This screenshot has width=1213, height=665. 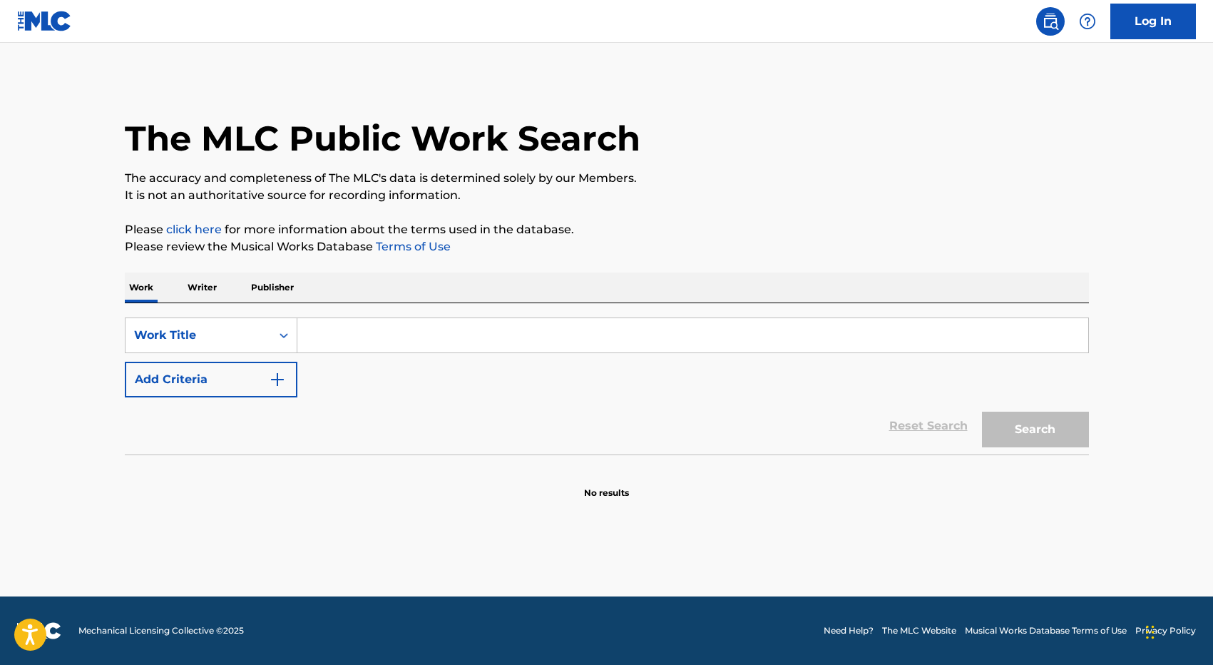 What do you see at coordinates (211, 379) in the screenshot?
I see `button: Add Criteria` at bounding box center [211, 379].